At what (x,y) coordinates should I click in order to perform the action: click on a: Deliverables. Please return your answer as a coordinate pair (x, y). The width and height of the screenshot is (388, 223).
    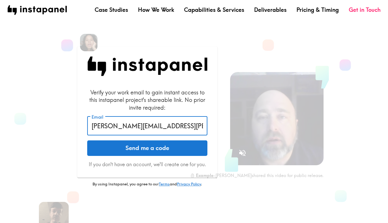
    Looking at the image, I should click on (270, 10).